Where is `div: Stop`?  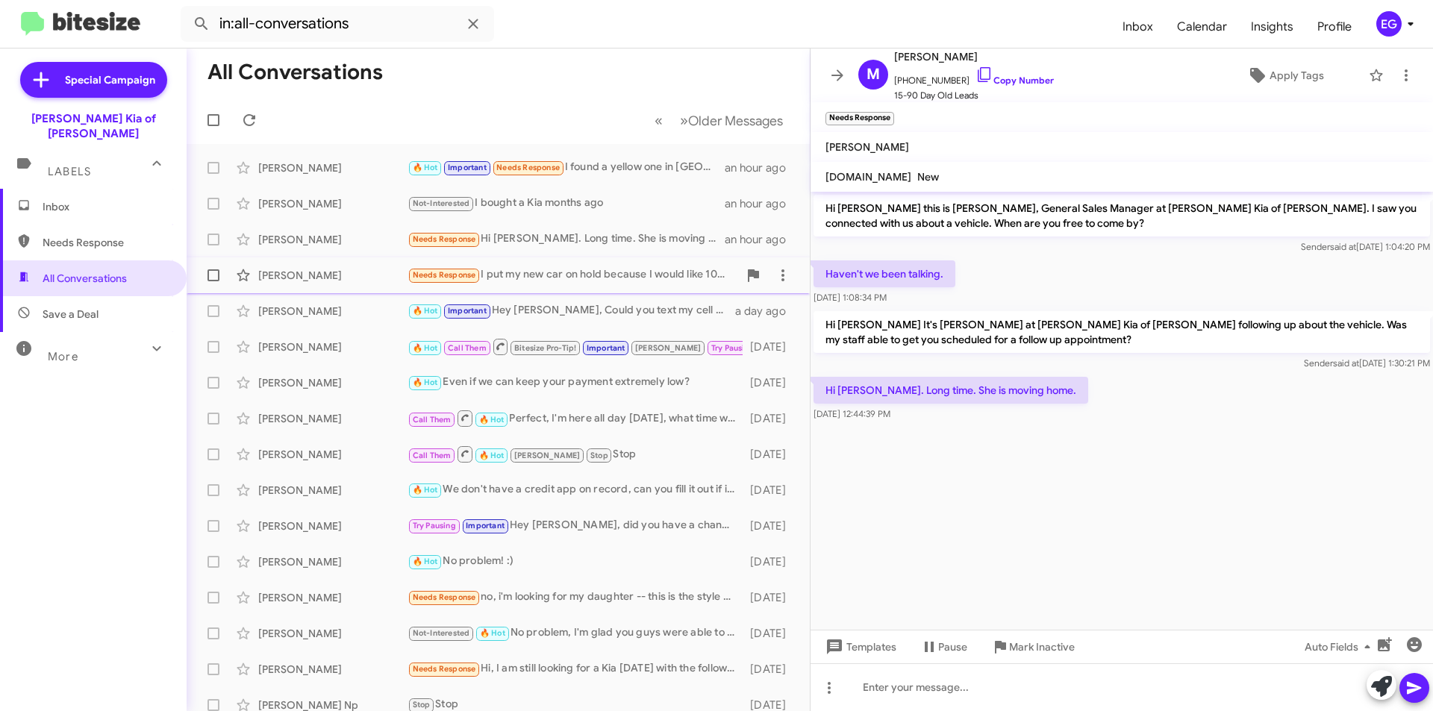 div: Stop is located at coordinates (575, 454).